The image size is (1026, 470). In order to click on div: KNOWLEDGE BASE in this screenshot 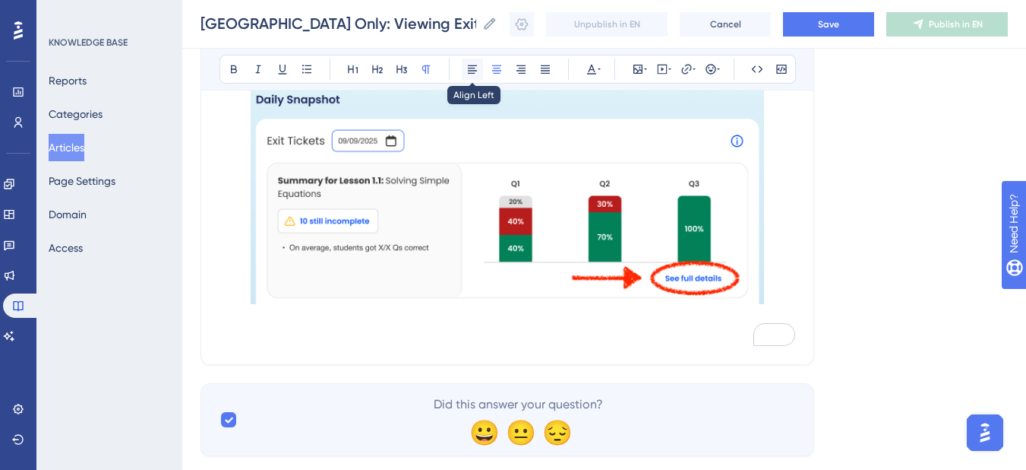, I will do `click(88, 43)`.